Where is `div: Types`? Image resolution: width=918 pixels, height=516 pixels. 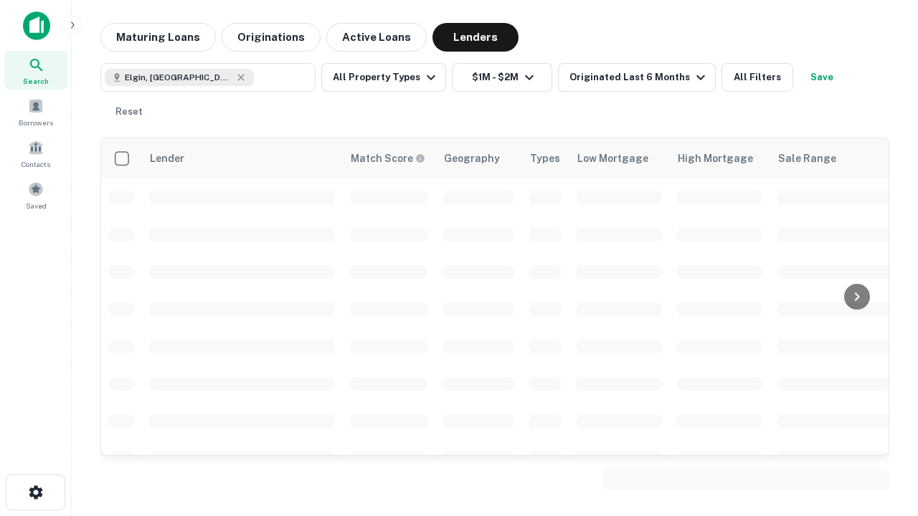
div: Types is located at coordinates (545, 158).